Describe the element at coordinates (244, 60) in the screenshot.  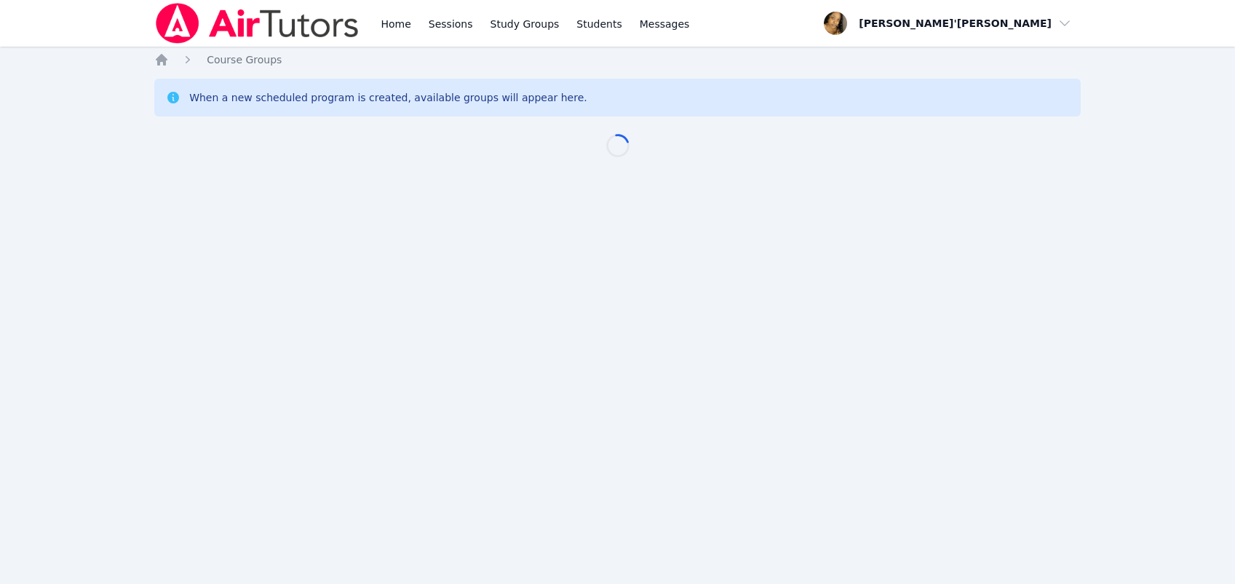
I see `span: Course Groups` at that location.